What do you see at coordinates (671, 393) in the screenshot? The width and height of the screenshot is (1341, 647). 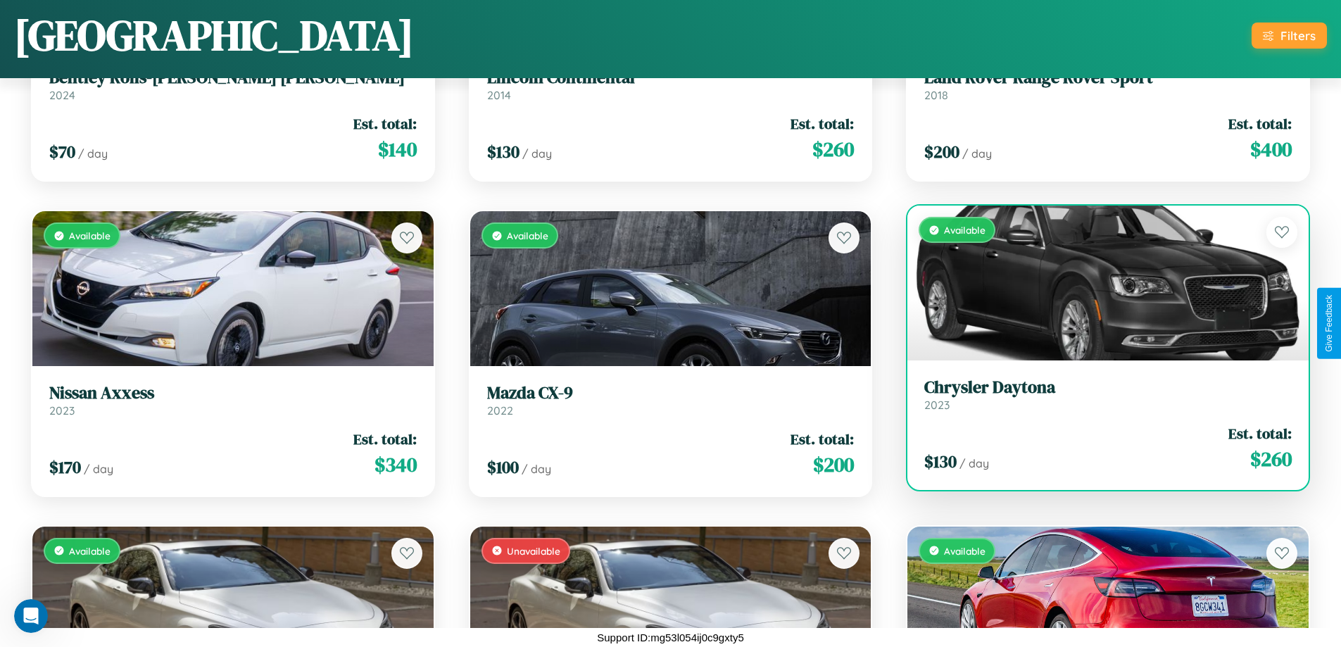 I see `h3: Mazda CX-9` at bounding box center [671, 393].